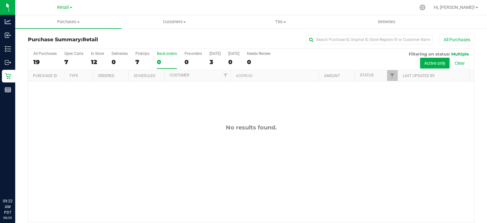 The height and width of the screenshot is (223, 487). Describe the element at coordinates (370, 40) in the screenshot. I see `input: Search Purchase ID, Original ID, State Registry ID or Customer Name...` at that location.